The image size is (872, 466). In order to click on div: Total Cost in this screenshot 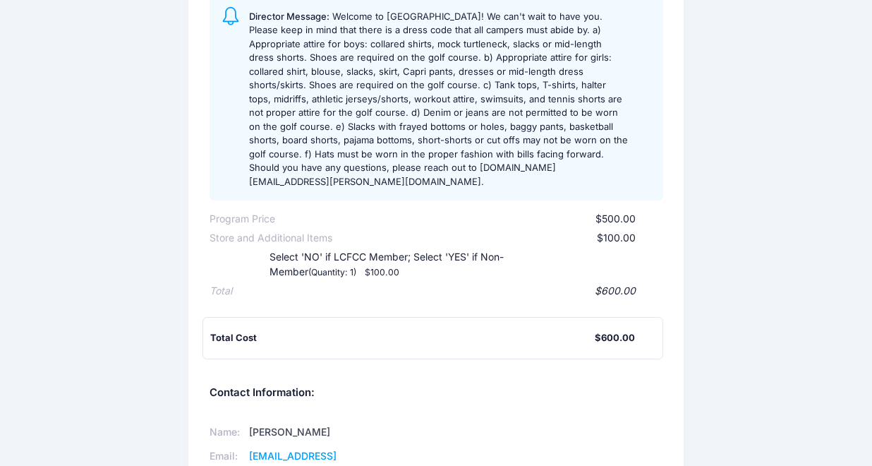, I will do `click(402, 338)`.